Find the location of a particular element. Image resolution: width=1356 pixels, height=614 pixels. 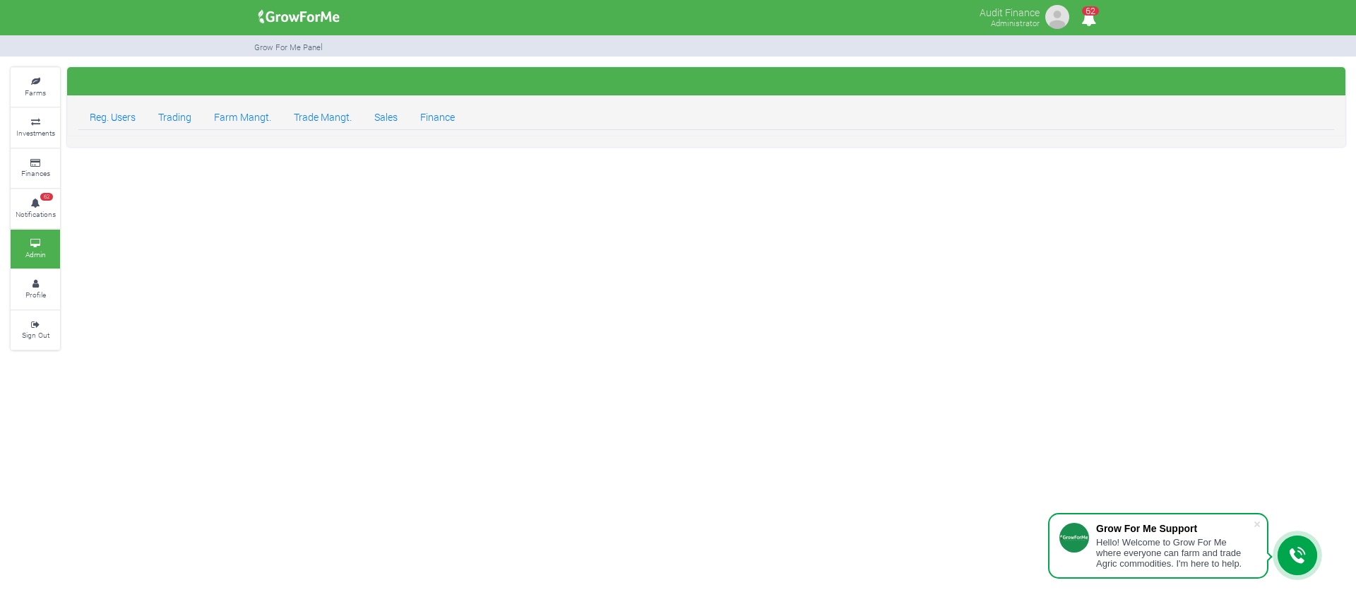

a: Finance is located at coordinates (437, 116).